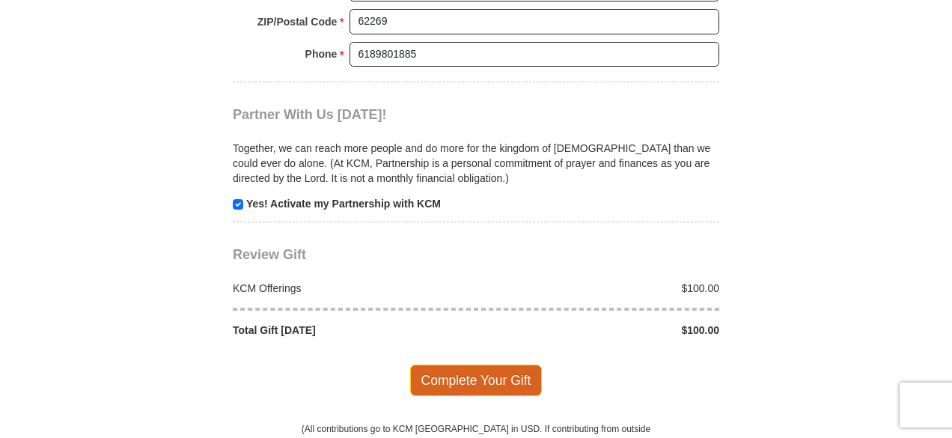 The image size is (952, 438). What do you see at coordinates (321, 54) in the screenshot?
I see `strong: Phone` at bounding box center [321, 54].